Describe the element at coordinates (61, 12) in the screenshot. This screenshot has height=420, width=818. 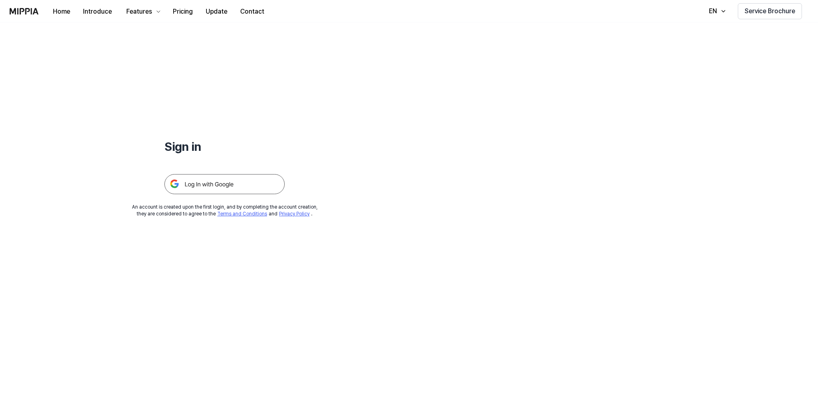
I see `a: Home` at that location.